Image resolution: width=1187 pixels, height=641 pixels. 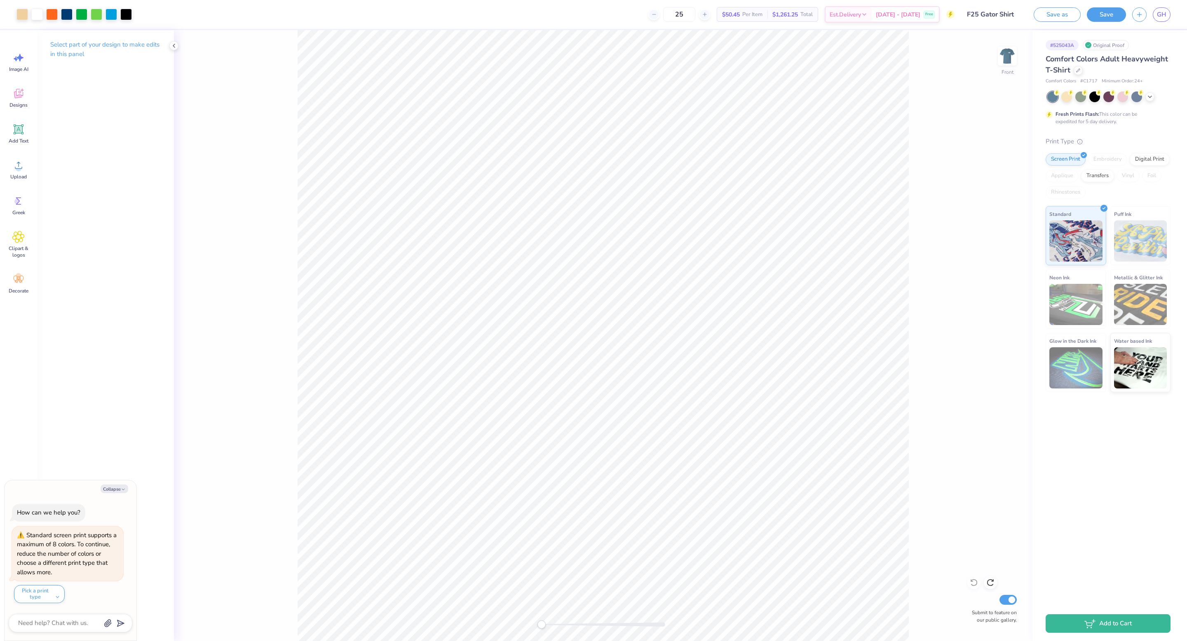 What do you see at coordinates (114, 489) in the screenshot?
I see `button: Collapse` at bounding box center [114, 489].